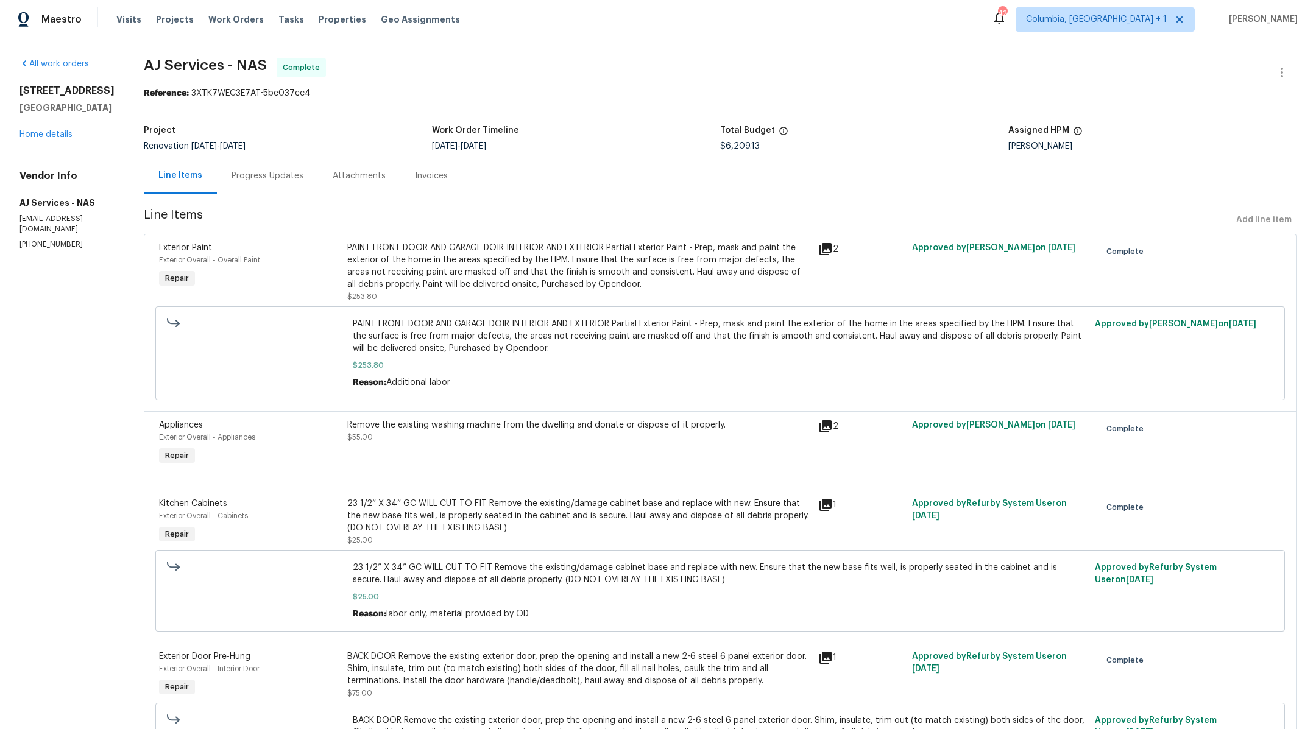 The height and width of the screenshot is (729, 1316). Describe the element at coordinates (1077, 134) in the screenshot. I see `span: The hpm assigned to this work order.` at that location.